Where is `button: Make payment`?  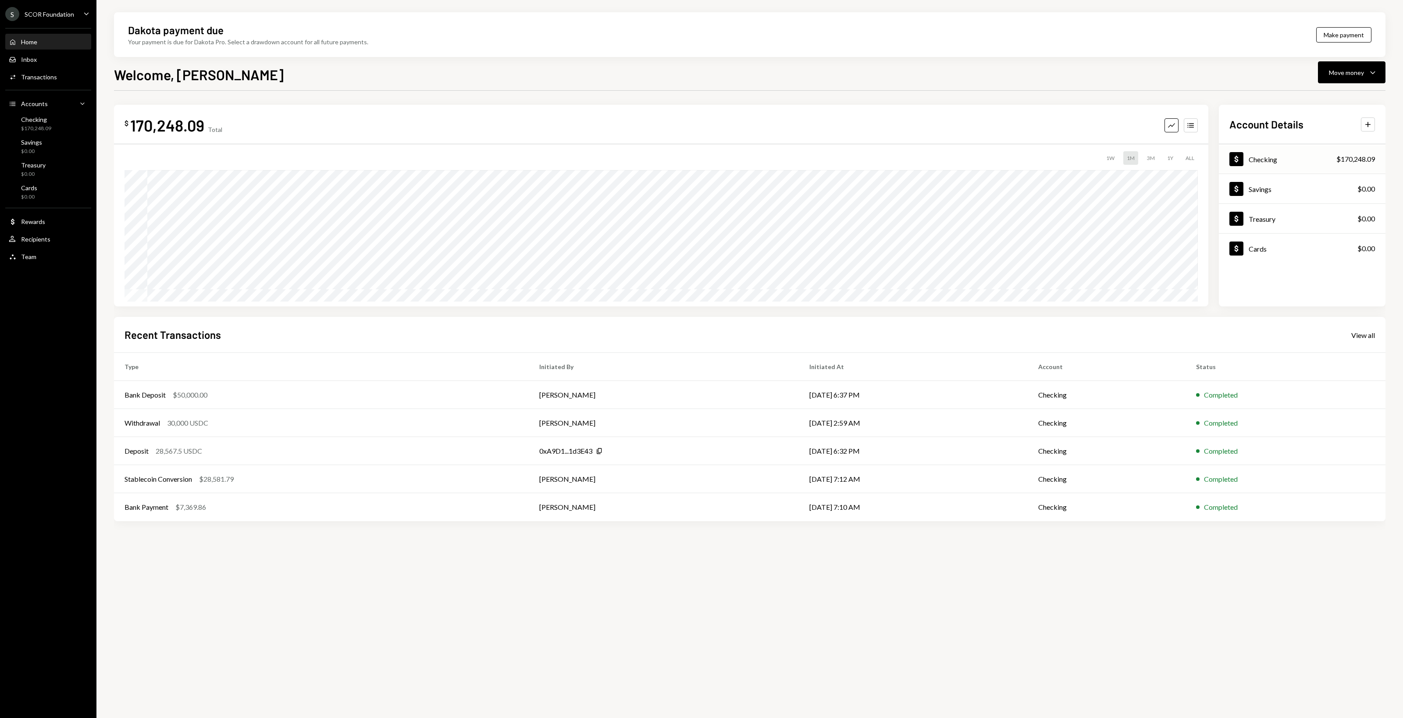 button: Make payment is located at coordinates (1344, 35).